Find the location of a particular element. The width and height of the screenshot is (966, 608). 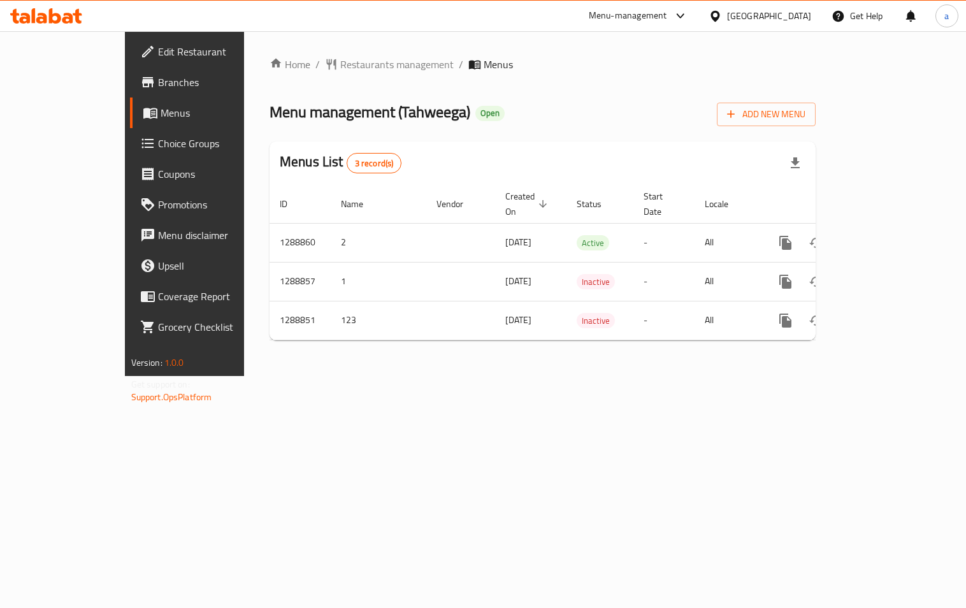

td: 1 is located at coordinates (378, 281).